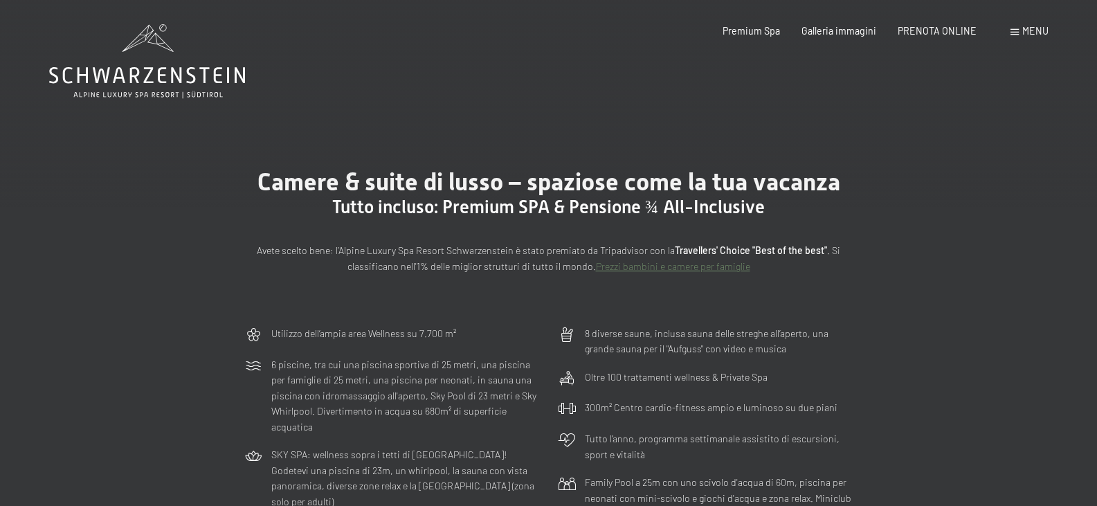  What do you see at coordinates (1036, 30) in the screenshot?
I see `span: Menu` at bounding box center [1036, 30].